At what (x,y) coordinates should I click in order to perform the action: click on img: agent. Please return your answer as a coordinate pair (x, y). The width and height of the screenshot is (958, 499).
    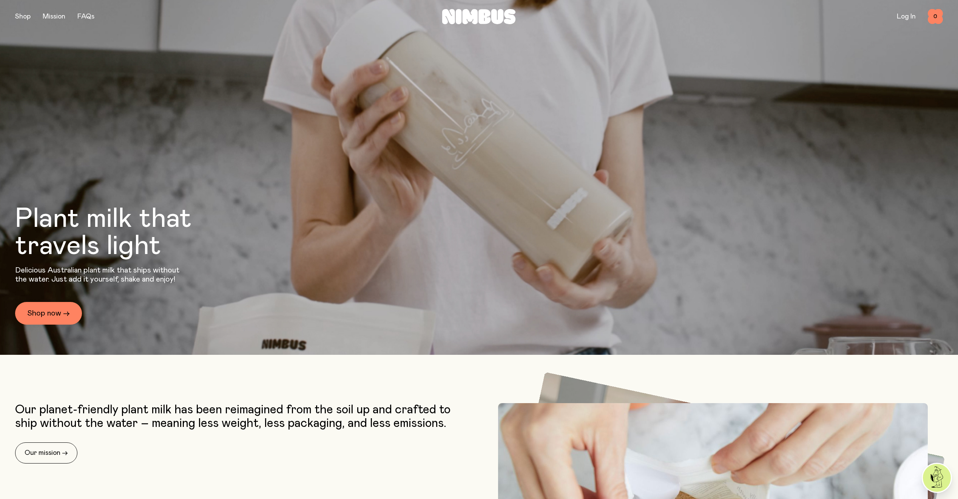
    Looking at the image, I should click on (937, 478).